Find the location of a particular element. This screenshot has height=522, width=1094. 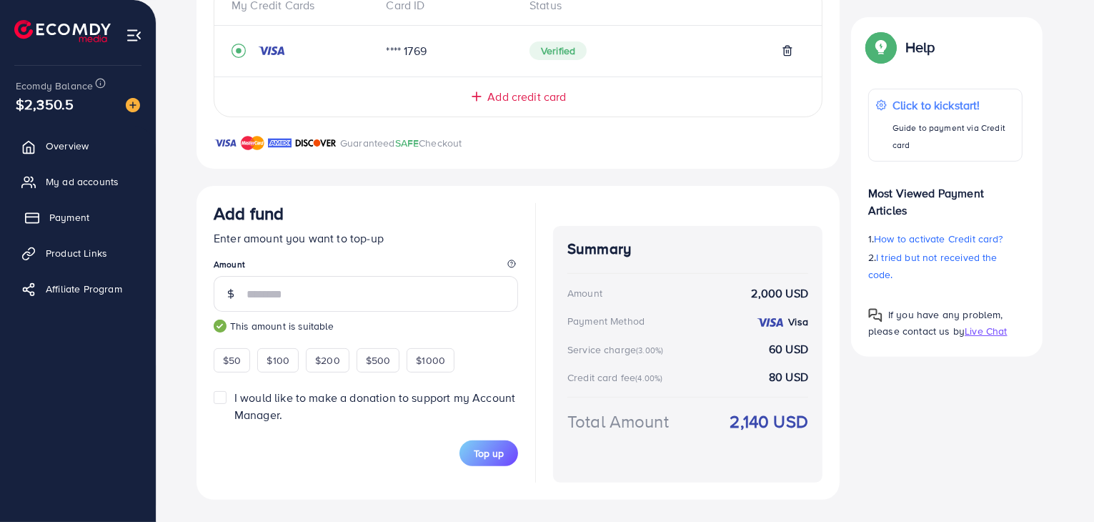

span: Affiliate Program is located at coordinates (84, 289).